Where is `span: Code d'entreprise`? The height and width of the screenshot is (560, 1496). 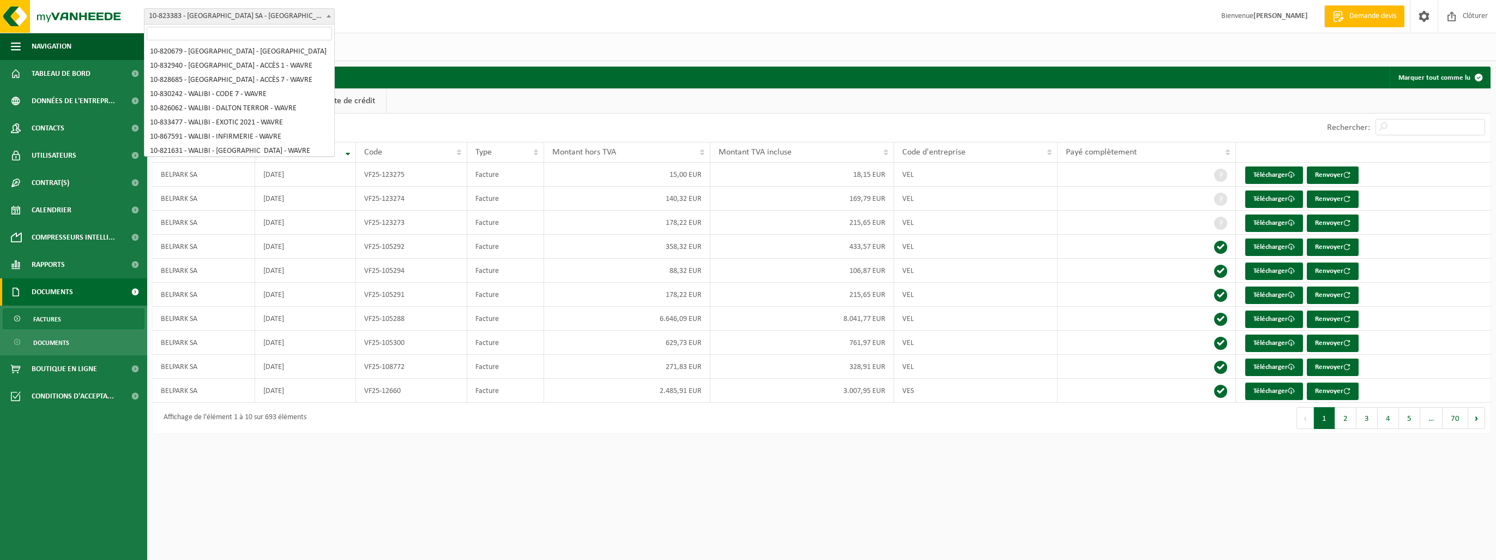
span: Code d'entreprise is located at coordinates (934, 152).